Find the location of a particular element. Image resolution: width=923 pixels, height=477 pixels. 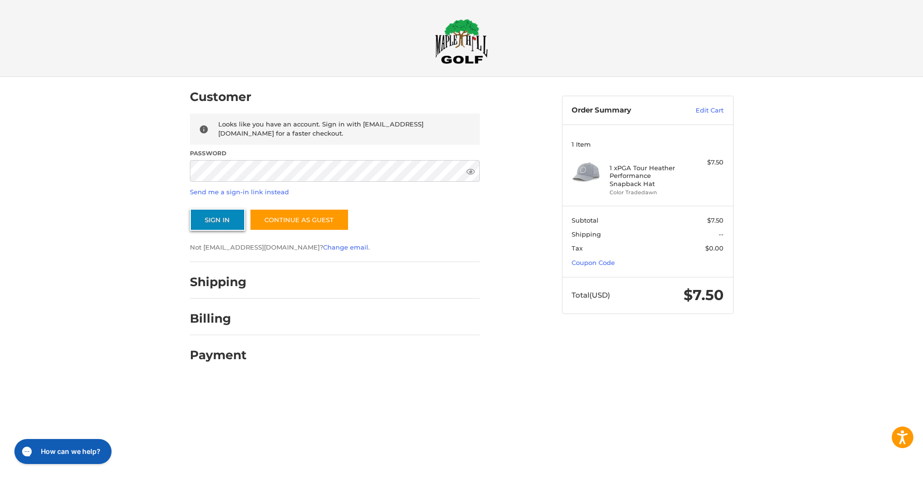

h3: 1 Item is located at coordinates (648, 144).